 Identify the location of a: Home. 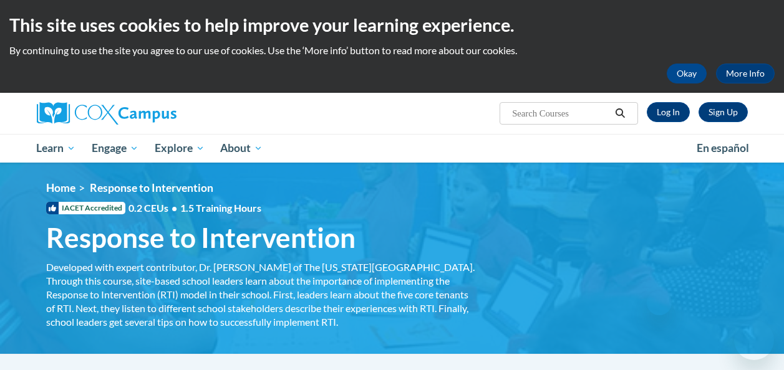
(60, 188).